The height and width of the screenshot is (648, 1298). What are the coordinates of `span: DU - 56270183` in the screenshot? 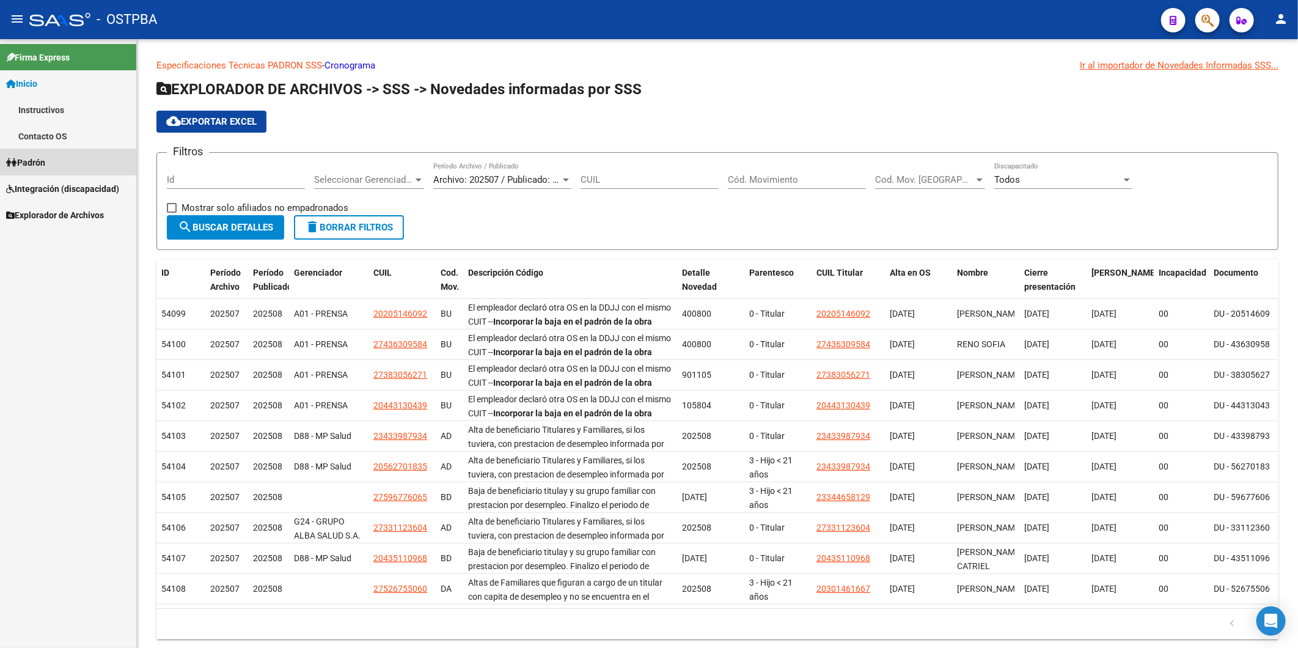 It's located at (1241, 466).